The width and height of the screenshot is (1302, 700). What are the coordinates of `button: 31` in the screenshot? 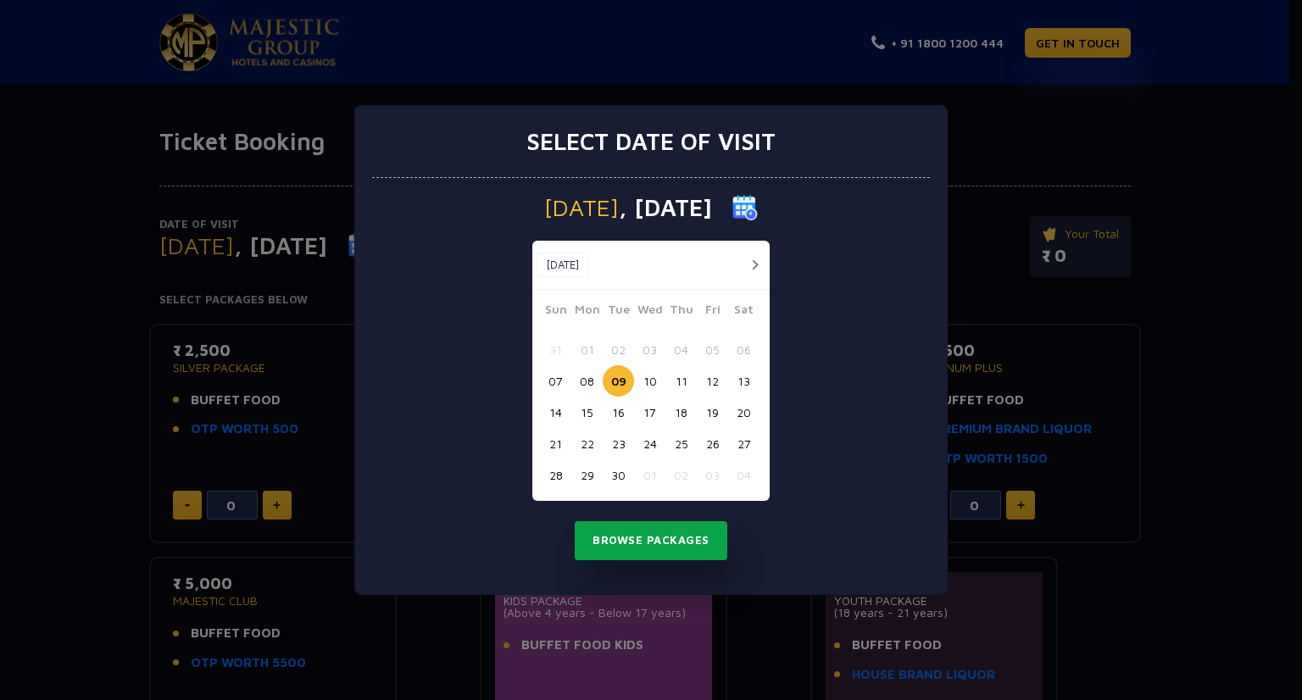 It's located at (555, 349).